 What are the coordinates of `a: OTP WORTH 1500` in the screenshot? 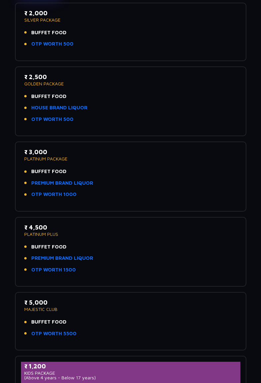 It's located at (54, 270).